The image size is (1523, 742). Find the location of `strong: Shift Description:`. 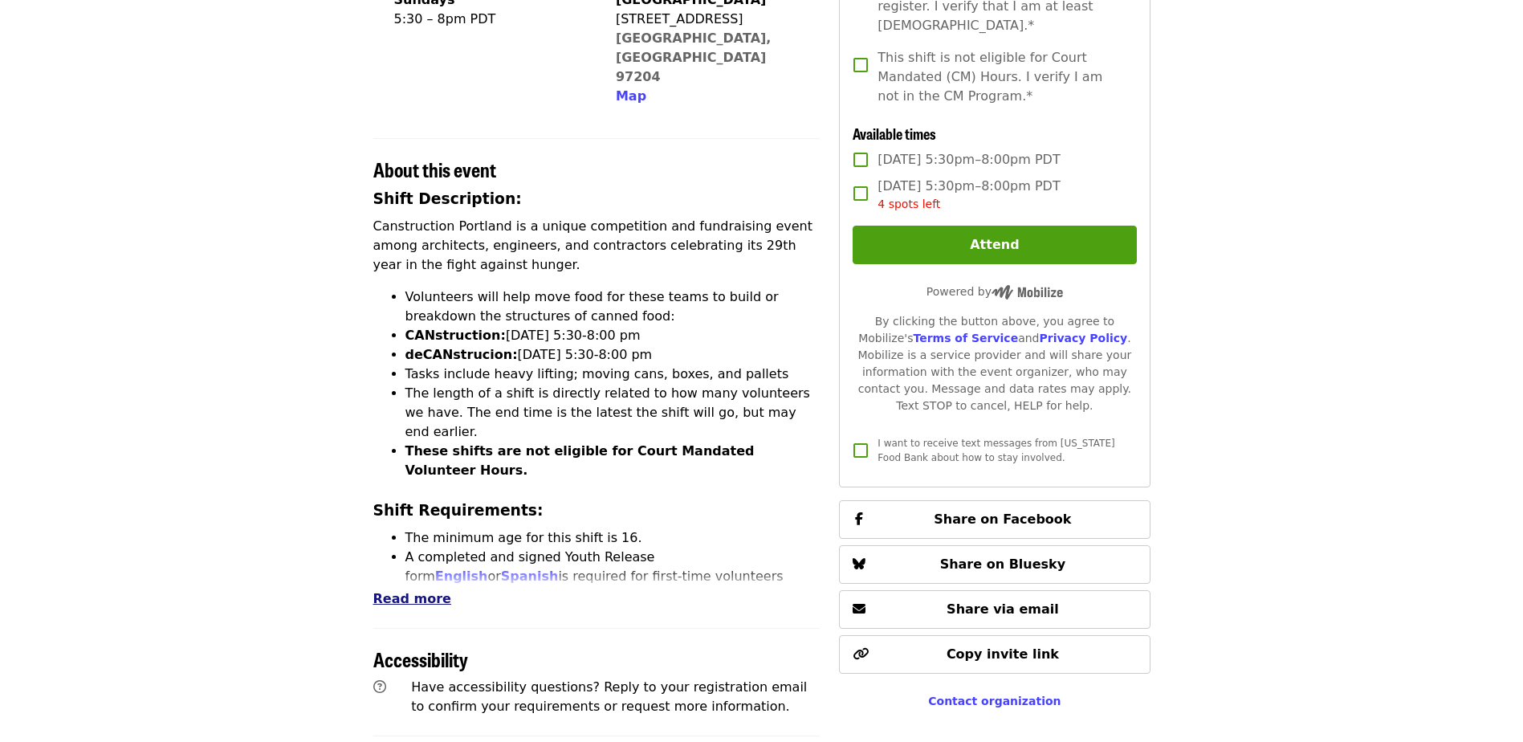

strong: Shift Description: is located at coordinates (447, 198).